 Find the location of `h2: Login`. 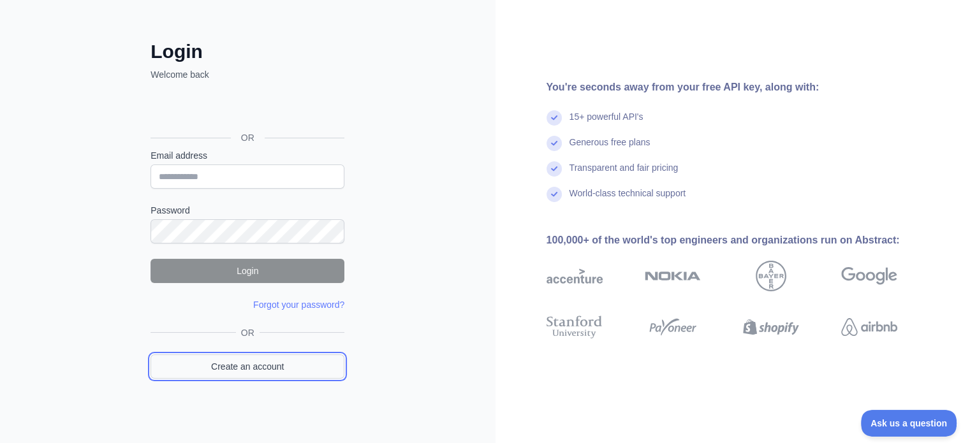

h2: Login is located at coordinates (247, 52).